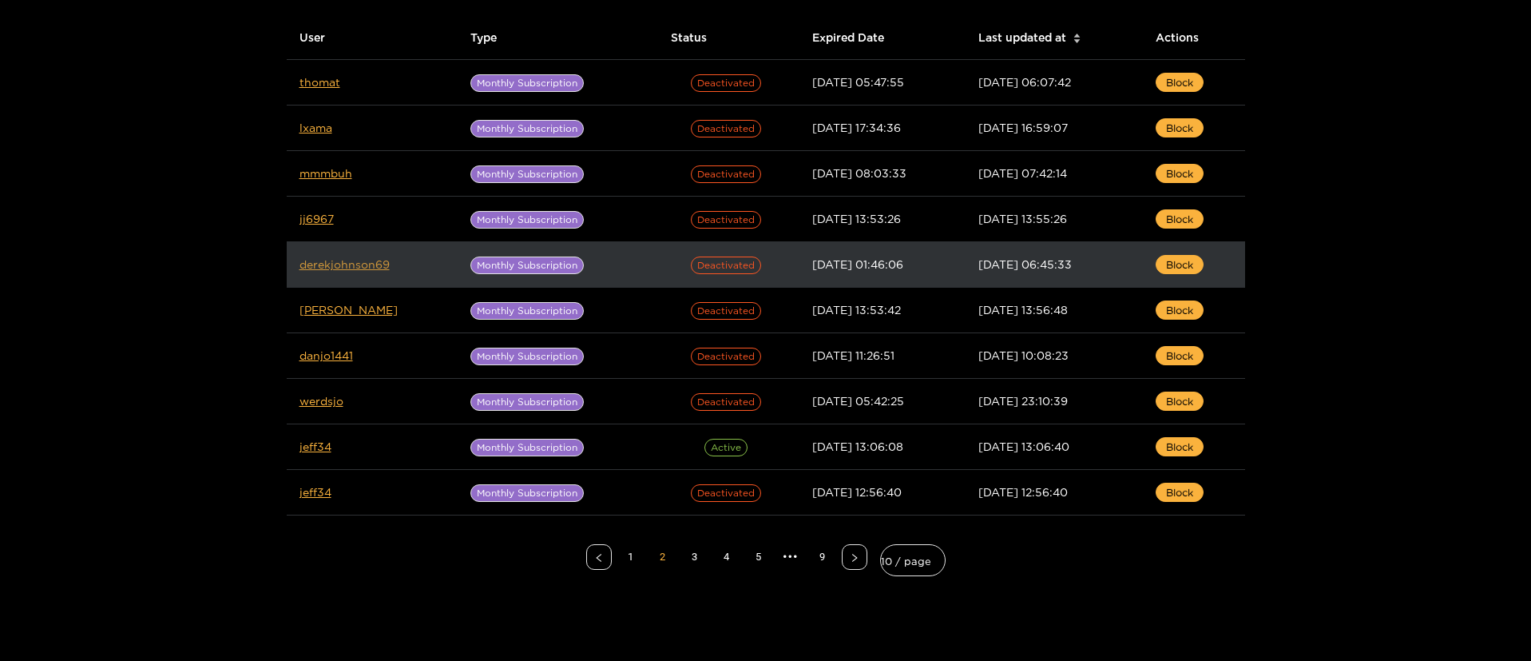  Describe the element at coordinates (599, 557) in the screenshot. I see `button: left` at that location.